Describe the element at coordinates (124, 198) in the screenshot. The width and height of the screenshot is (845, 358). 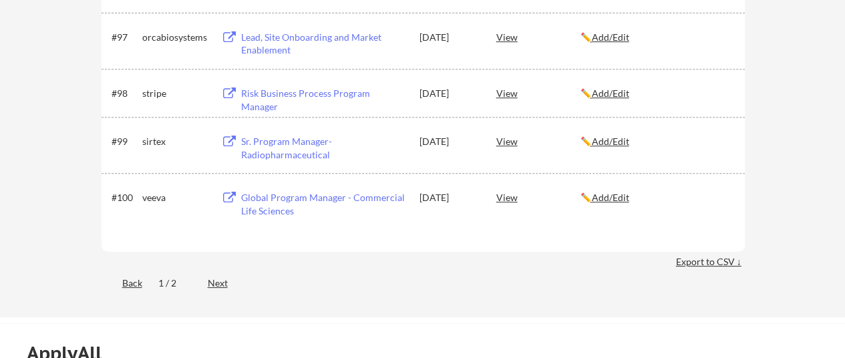
I see `div: #100` at that location.